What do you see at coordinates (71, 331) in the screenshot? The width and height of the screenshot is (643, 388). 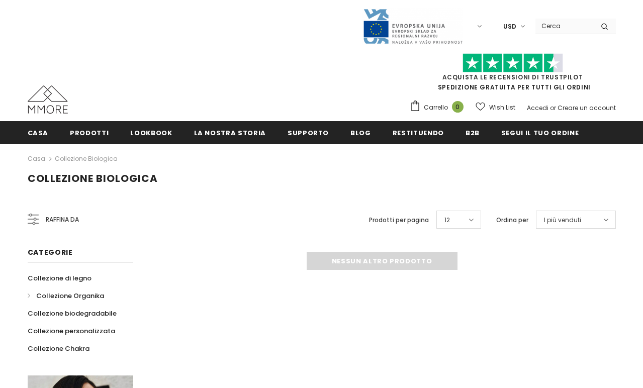 I see `span: Collezione personalizzata` at bounding box center [71, 331].